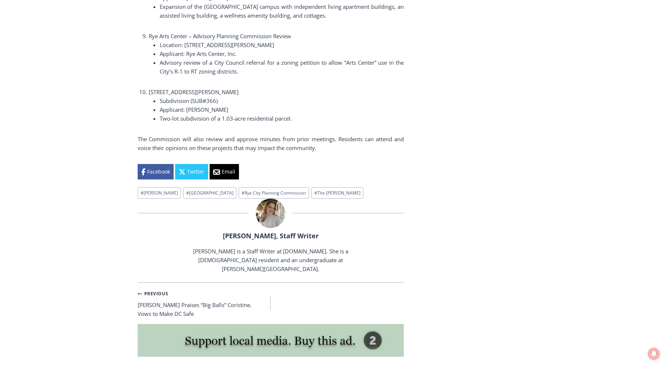  I want to click on img: support local media, buy this ad, so click(271, 340).